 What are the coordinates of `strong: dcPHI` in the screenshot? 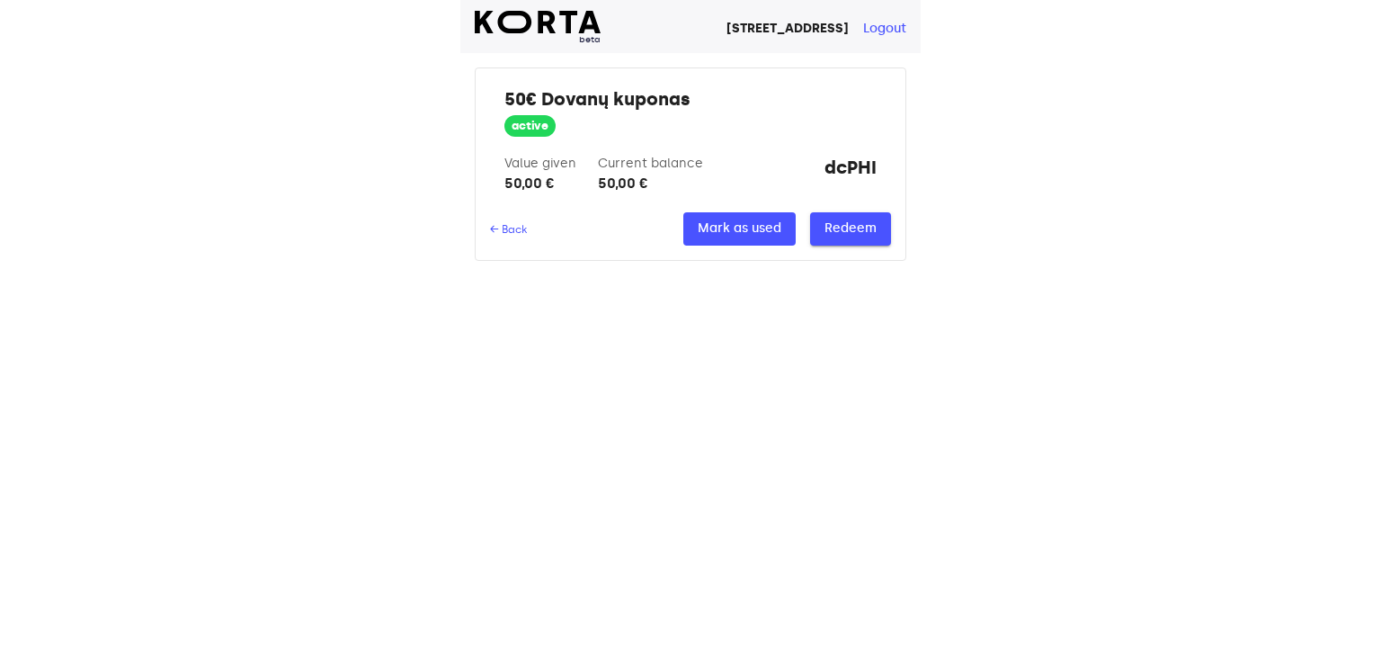 It's located at (851, 174).